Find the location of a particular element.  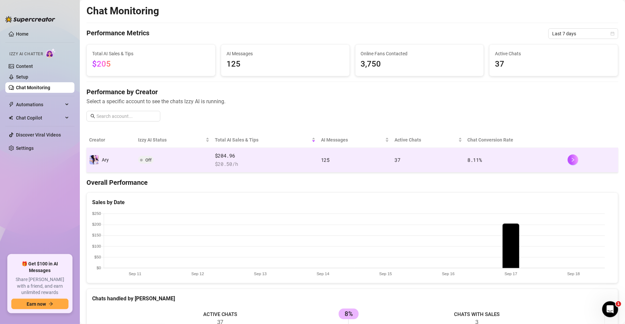

span: arrow-right is located at coordinates (51, 304).